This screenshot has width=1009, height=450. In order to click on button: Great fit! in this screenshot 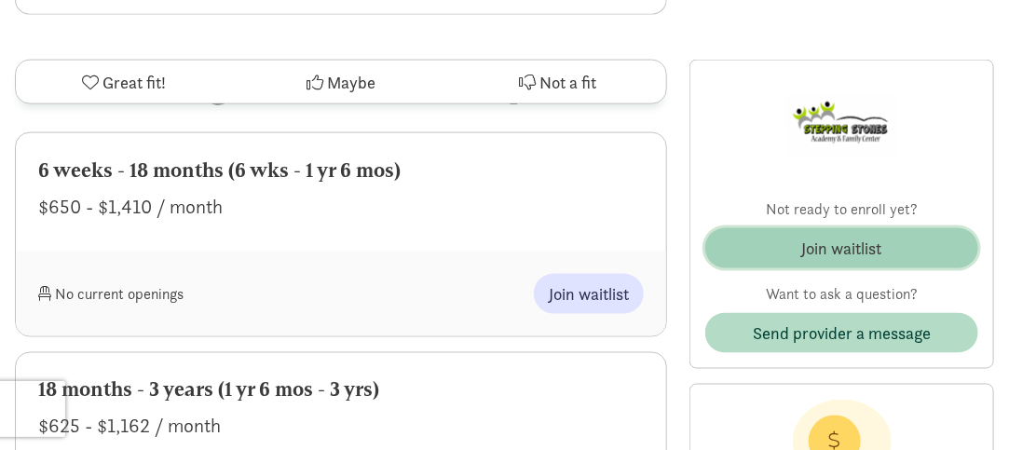, I will do `click(124, 82)`.